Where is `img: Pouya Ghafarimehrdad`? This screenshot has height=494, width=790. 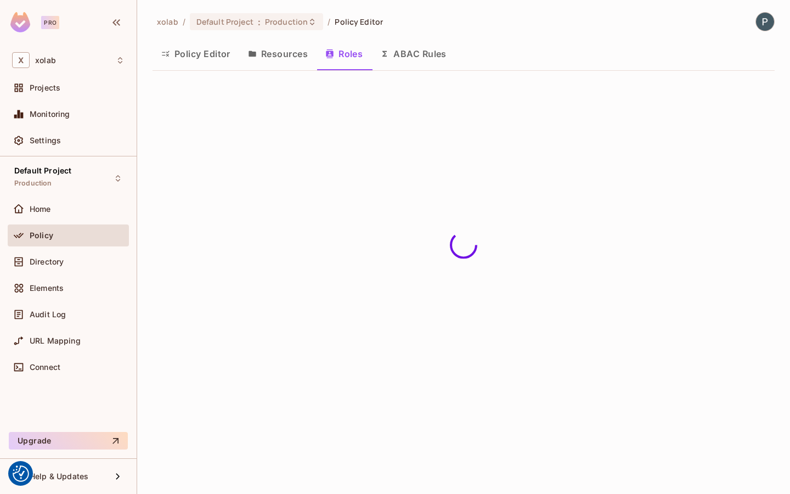
img: Pouya Ghafarimehrdad is located at coordinates (765, 21).